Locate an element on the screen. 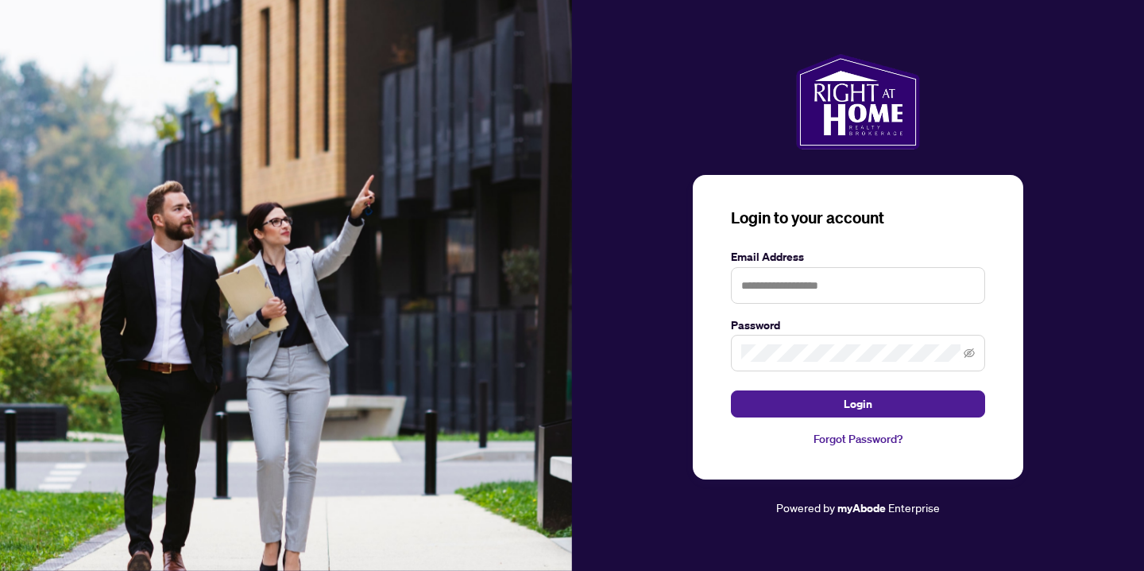 This screenshot has width=1144, height=571. span: Enterprise is located at coordinates (914, 507).